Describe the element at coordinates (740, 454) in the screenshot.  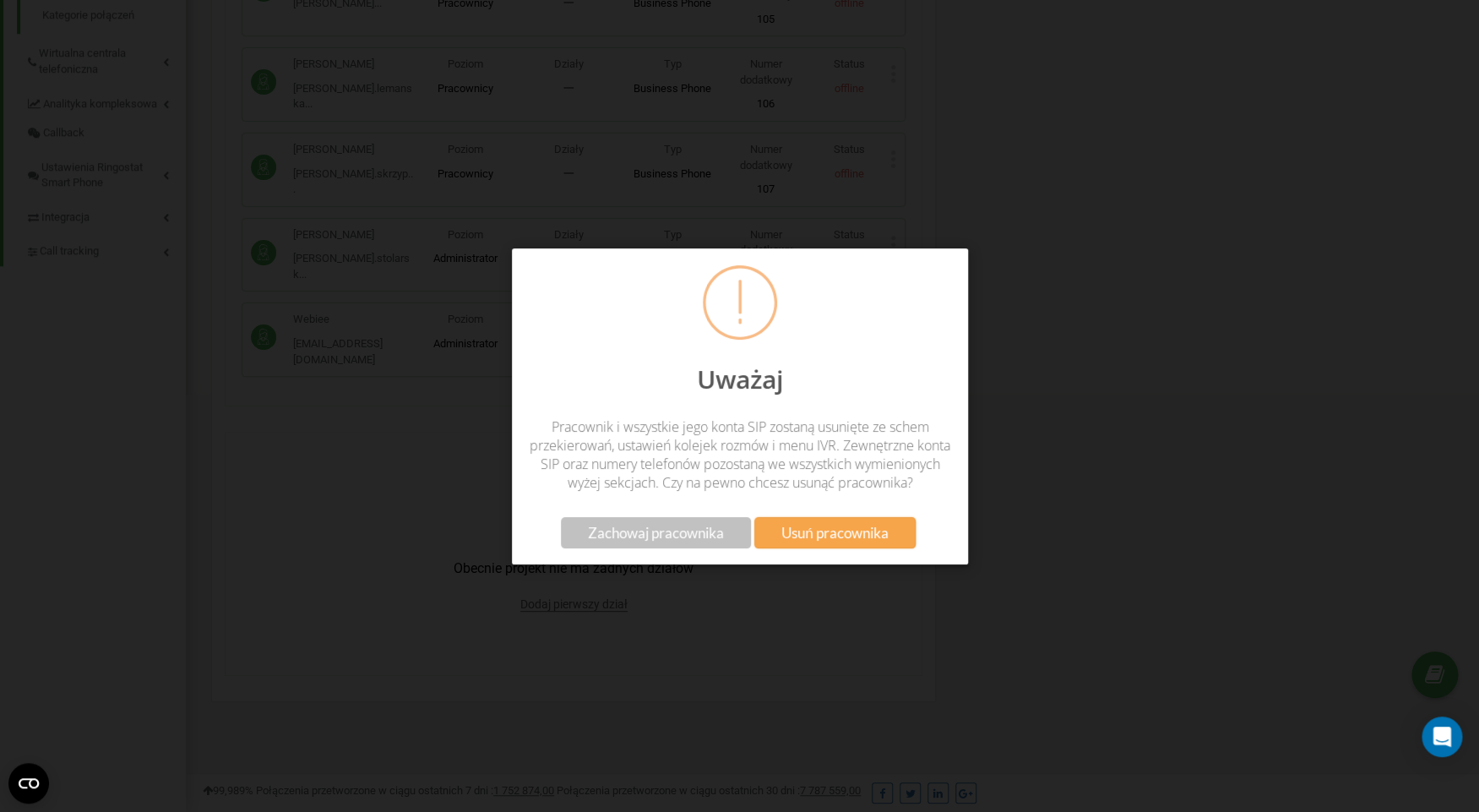
I see `span: Pracownik i wszystkie jego konta SIP zostaną usunięte ze schem przekierowań, ustawień kolejek roz...` at that location.